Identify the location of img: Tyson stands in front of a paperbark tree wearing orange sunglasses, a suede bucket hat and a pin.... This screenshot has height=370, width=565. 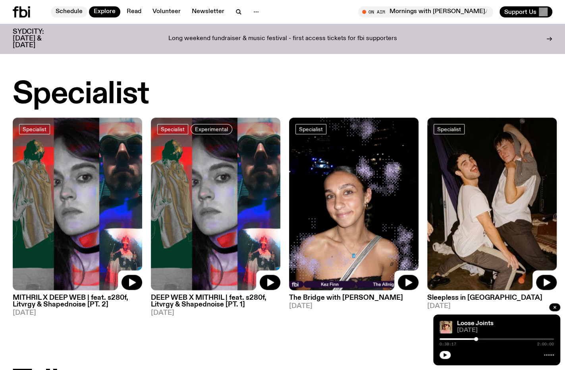
(446, 327).